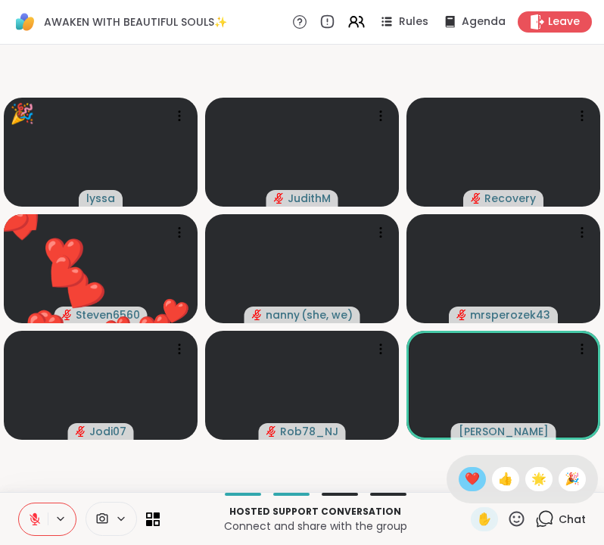  I want to click on span: nanny, so click(282, 315).